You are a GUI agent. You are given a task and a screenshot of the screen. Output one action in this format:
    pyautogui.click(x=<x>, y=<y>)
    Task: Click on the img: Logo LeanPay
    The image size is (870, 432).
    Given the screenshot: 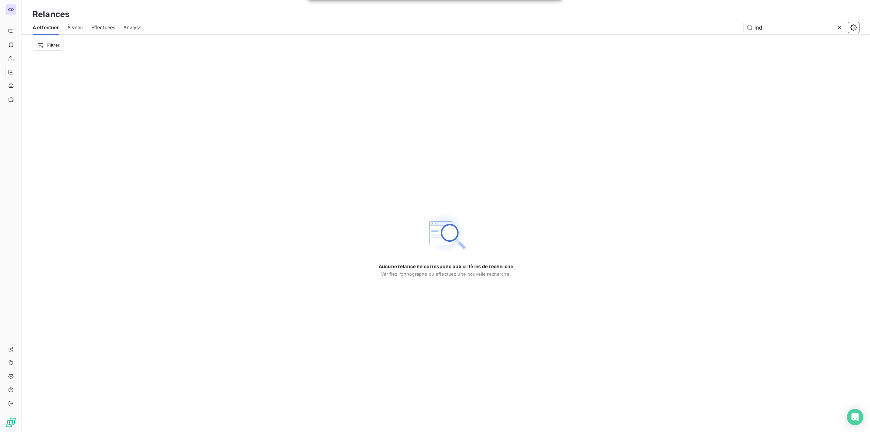 What is the action you would take?
    pyautogui.click(x=11, y=422)
    